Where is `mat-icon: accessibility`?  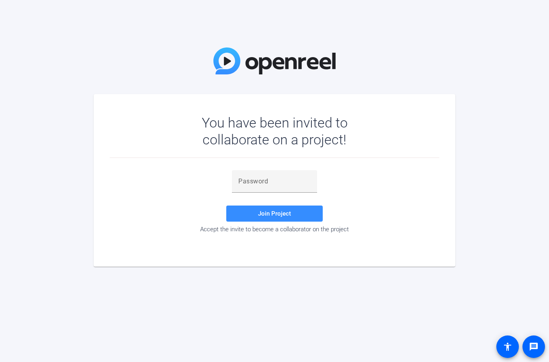
mat-icon: accessibility is located at coordinates (507, 346).